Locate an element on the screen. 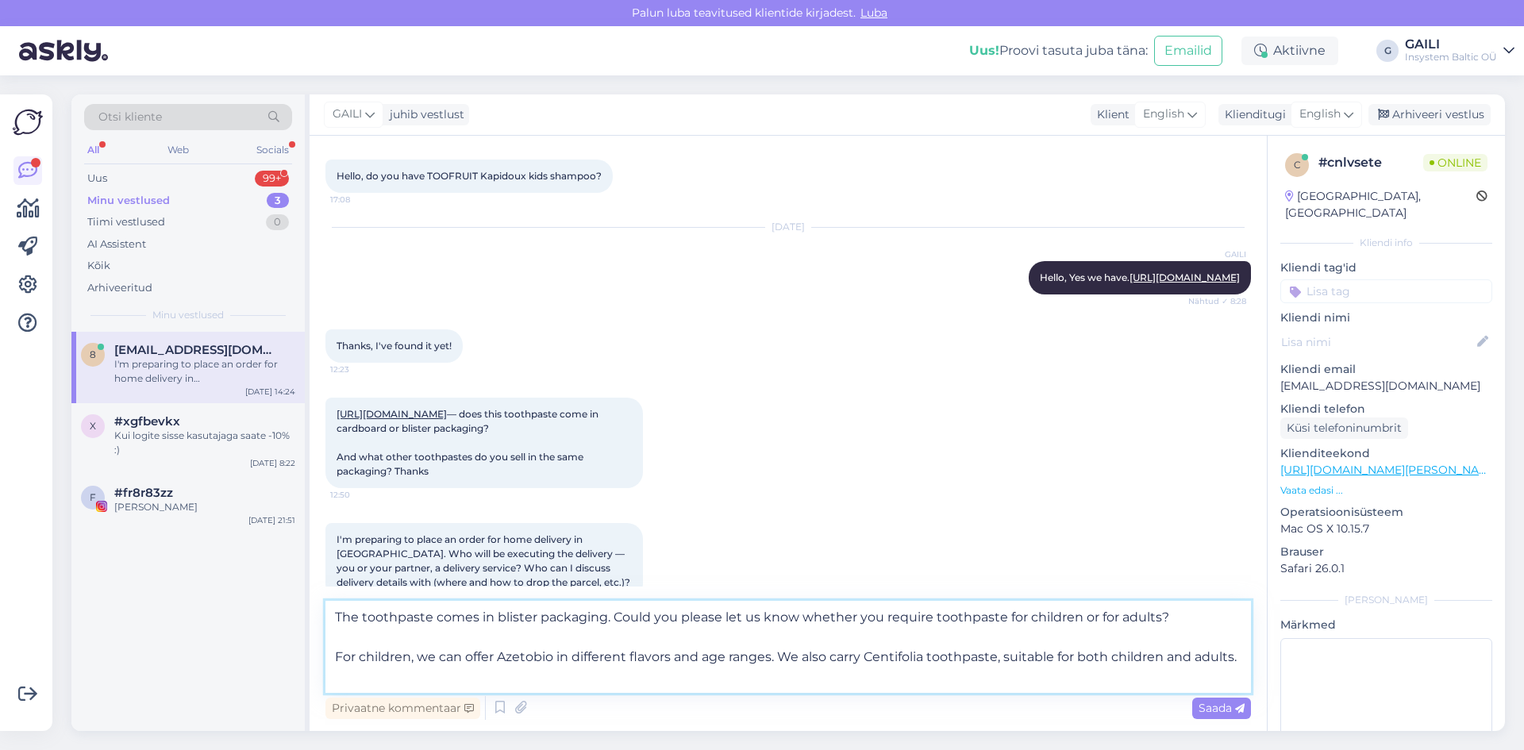  span: Luba is located at coordinates (874, 13).